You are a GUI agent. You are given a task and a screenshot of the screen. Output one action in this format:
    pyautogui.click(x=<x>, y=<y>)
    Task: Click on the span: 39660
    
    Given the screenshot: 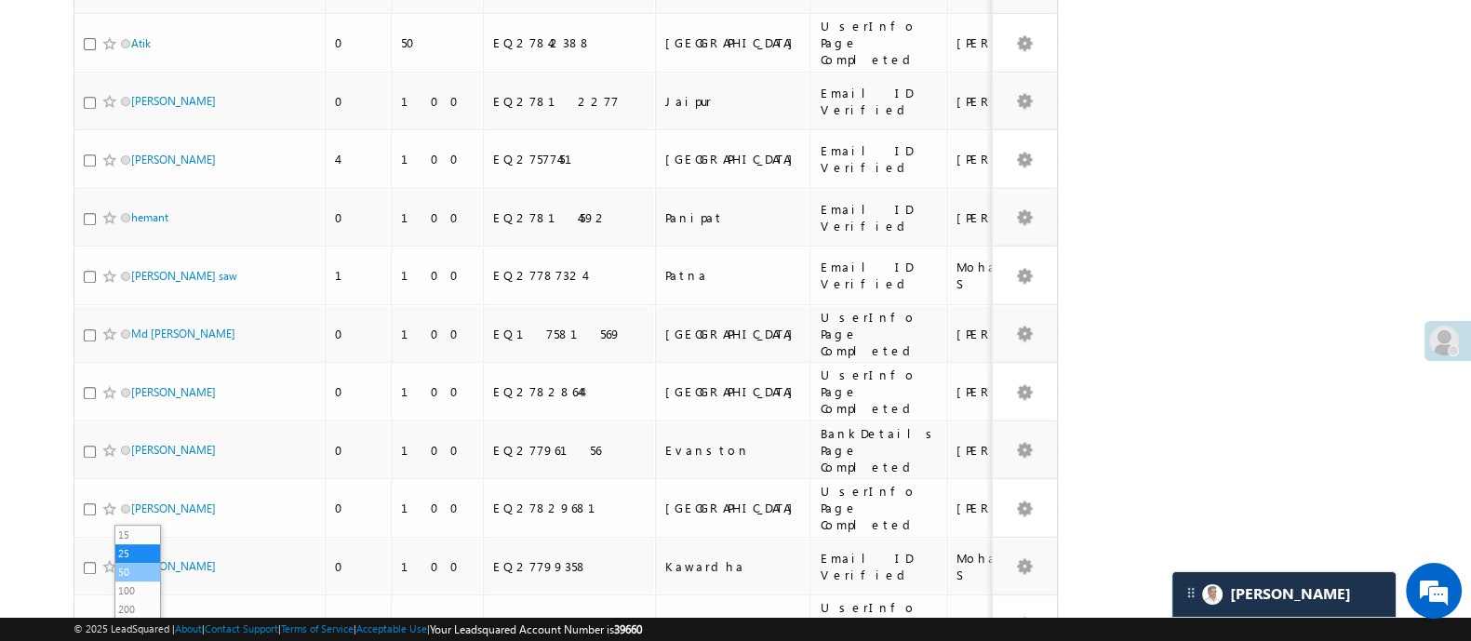 What is the action you would take?
    pyautogui.click(x=628, y=629)
    